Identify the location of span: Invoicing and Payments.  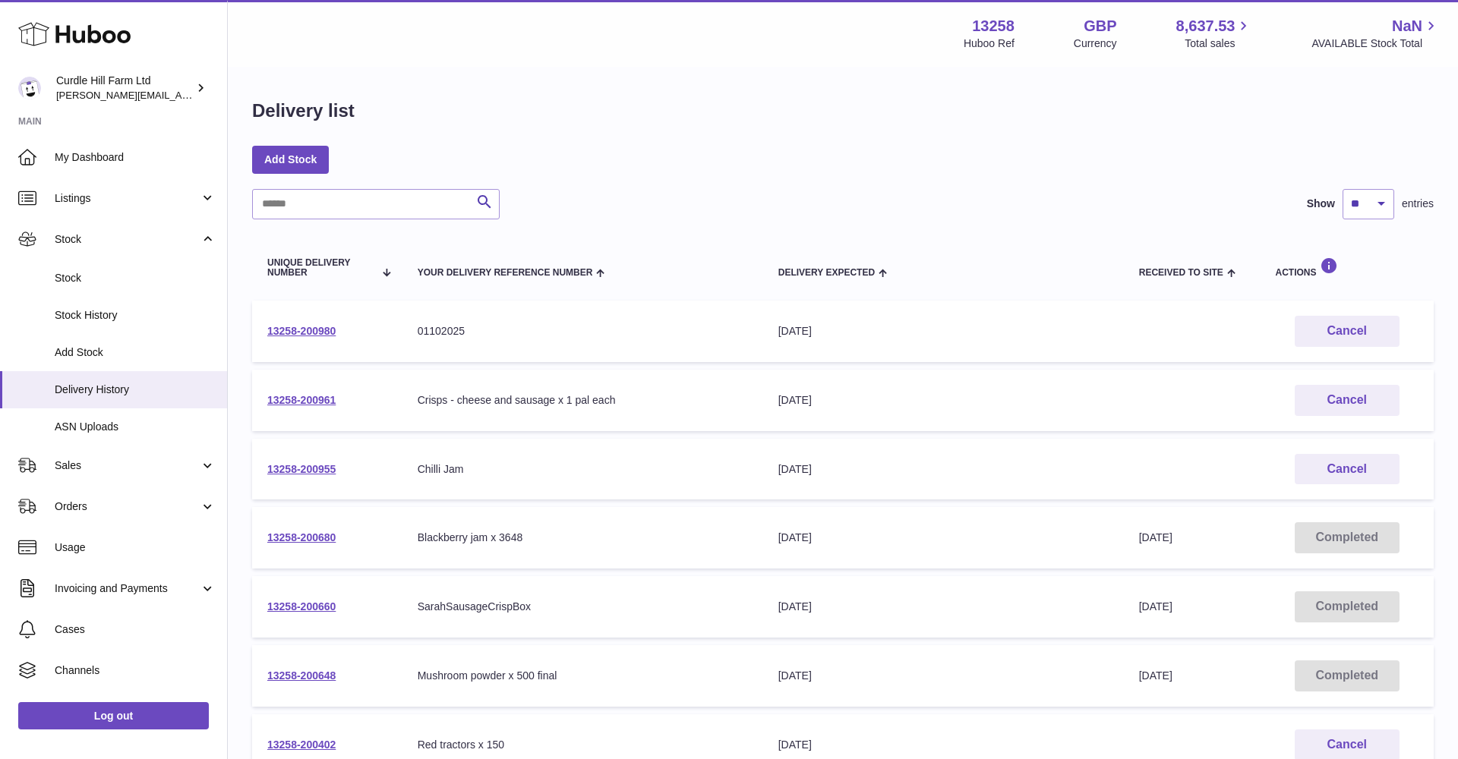
(127, 588).